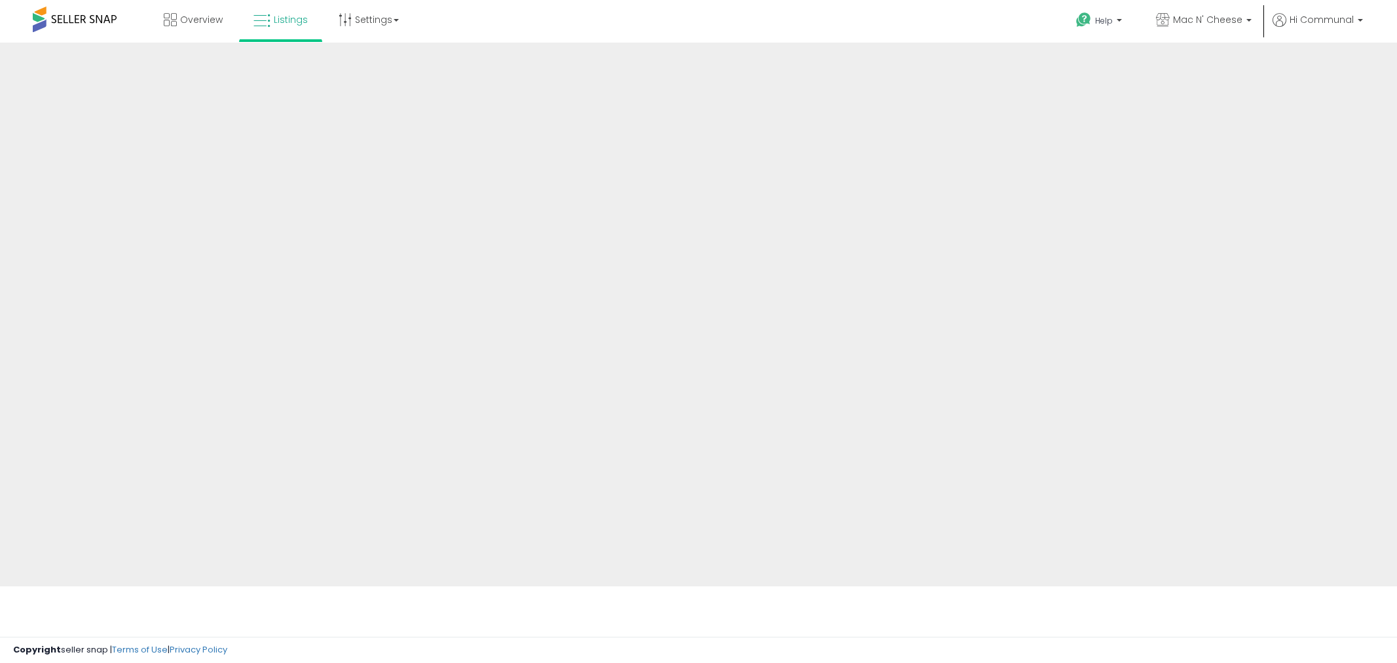 This screenshot has width=1397, height=663. What do you see at coordinates (1321, 20) in the screenshot?
I see `span: Hi Communal` at bounding box center [1321, 20].